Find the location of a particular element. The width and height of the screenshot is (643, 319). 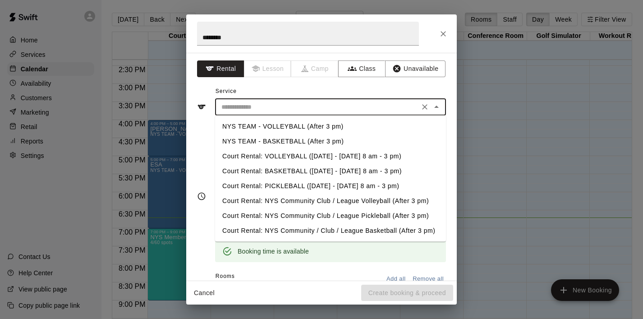

button: Cancel is located at coordinates (204, 293).